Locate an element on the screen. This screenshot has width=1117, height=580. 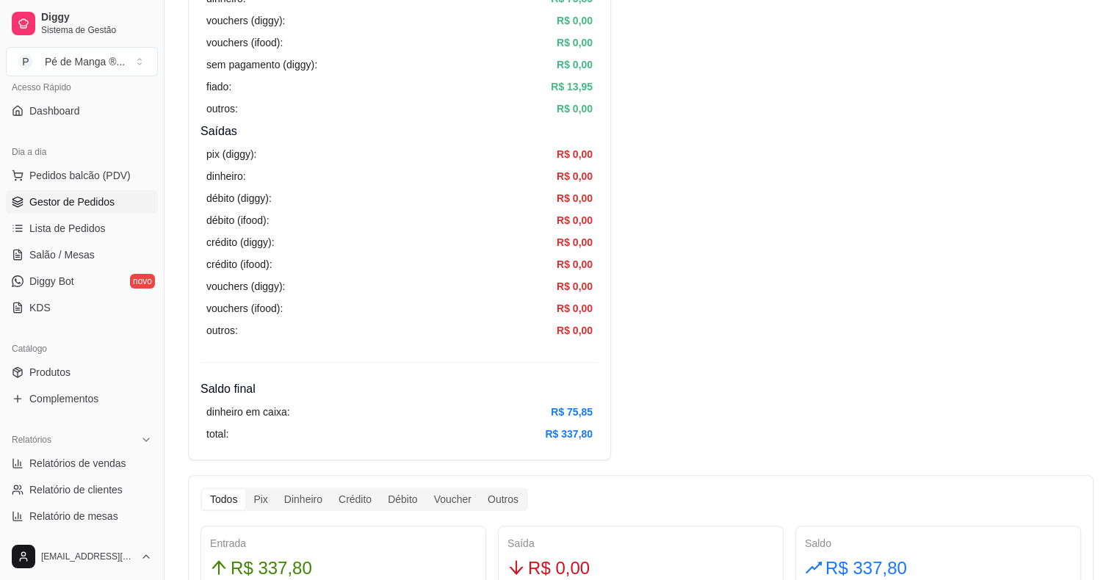
div: Acesso Rápido is located at coordinates (82, 87).